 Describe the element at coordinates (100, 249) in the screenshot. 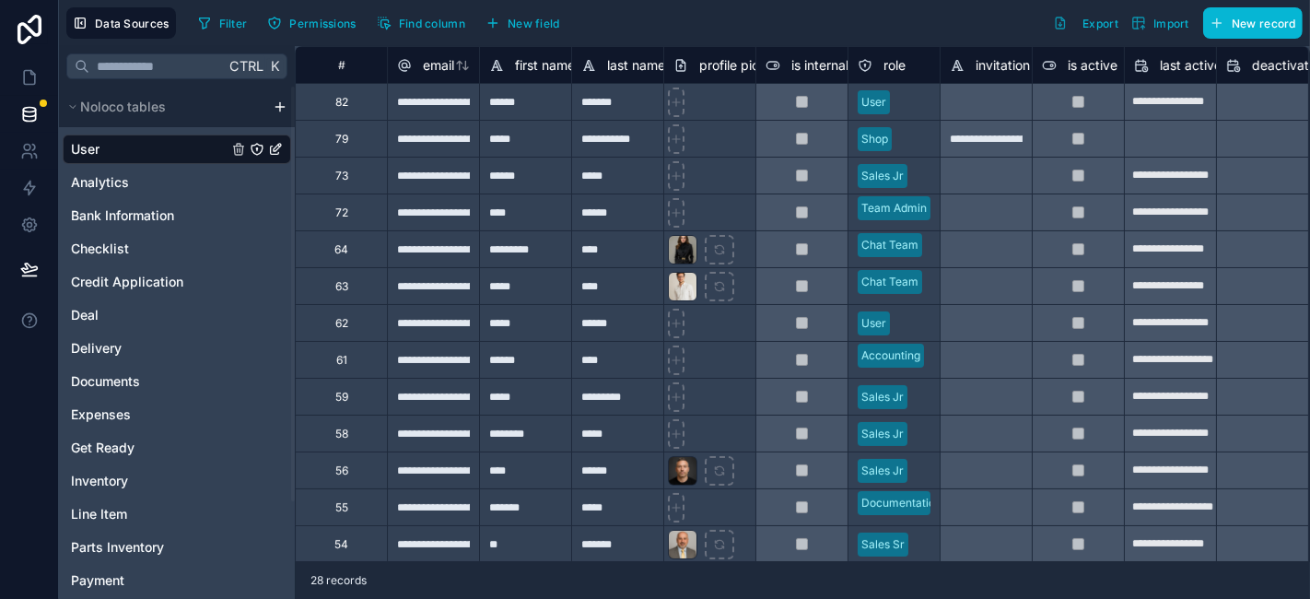

I see `span: Checklist` at that location.